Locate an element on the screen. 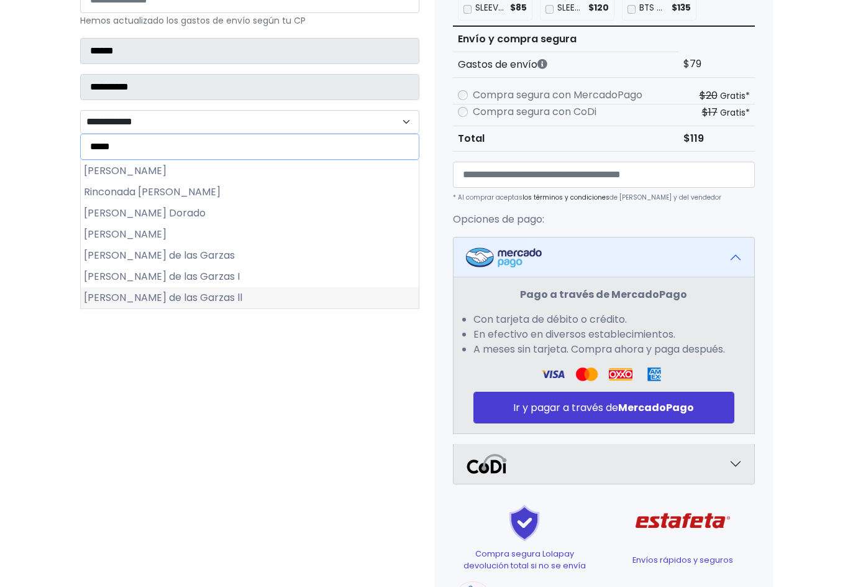 The height and width of the screenshot is (587, 853). td: $119 is located at coordinates (717, 138).